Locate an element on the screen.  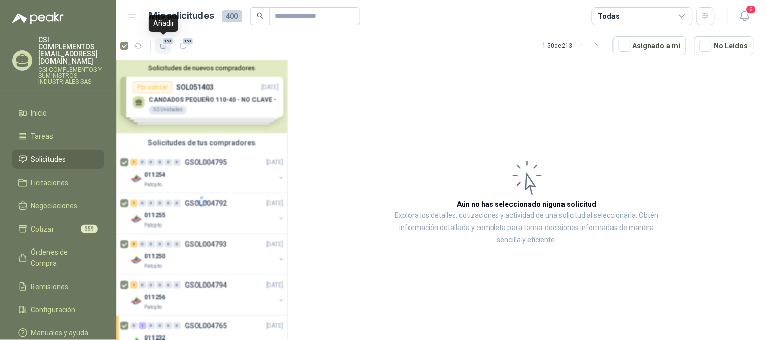
span: Licitaciones is located at coordinates (50, 183).